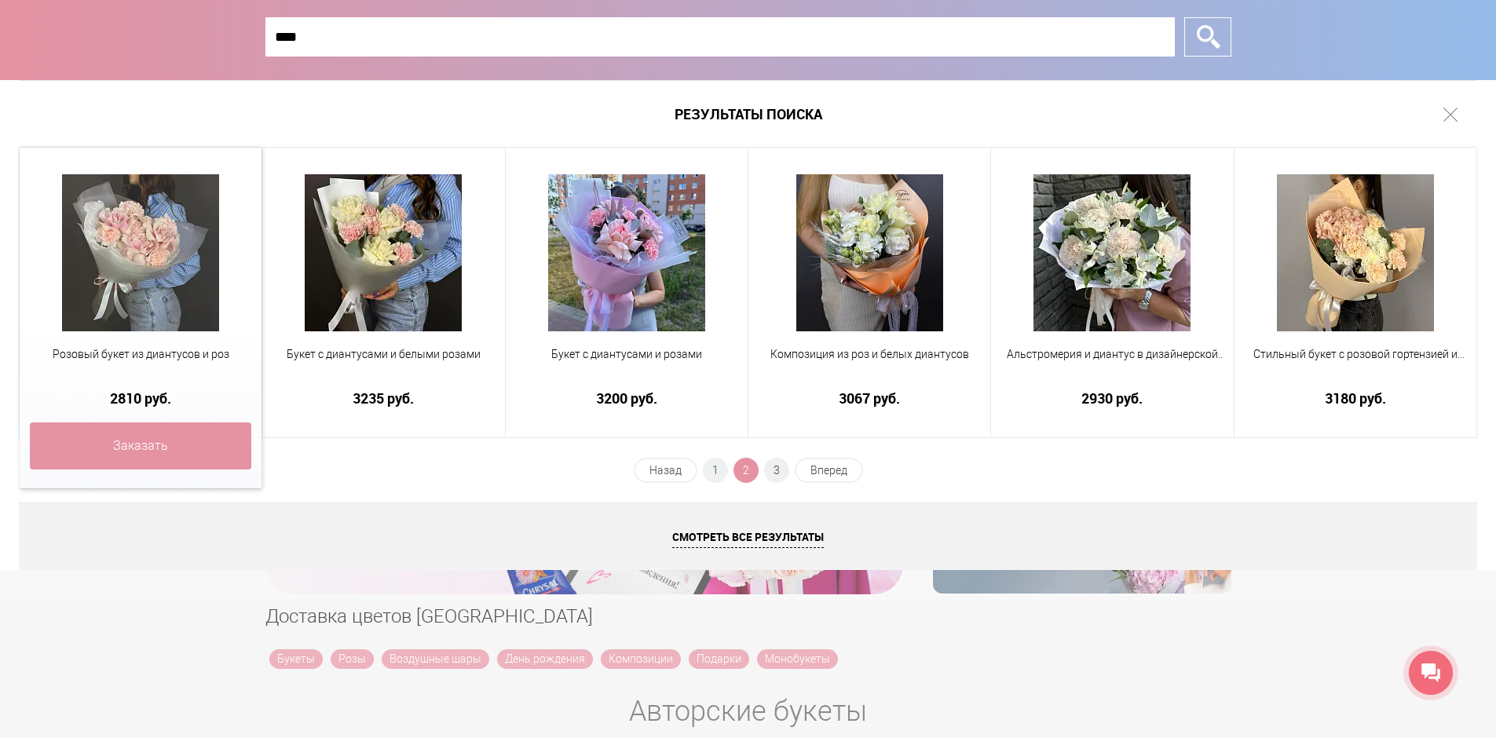 This screenshot has height=738, width=1496. Describe the element at coordinates (627, 354) in the screenshot. I see `span: Букет с диантусами и розами` at that location.